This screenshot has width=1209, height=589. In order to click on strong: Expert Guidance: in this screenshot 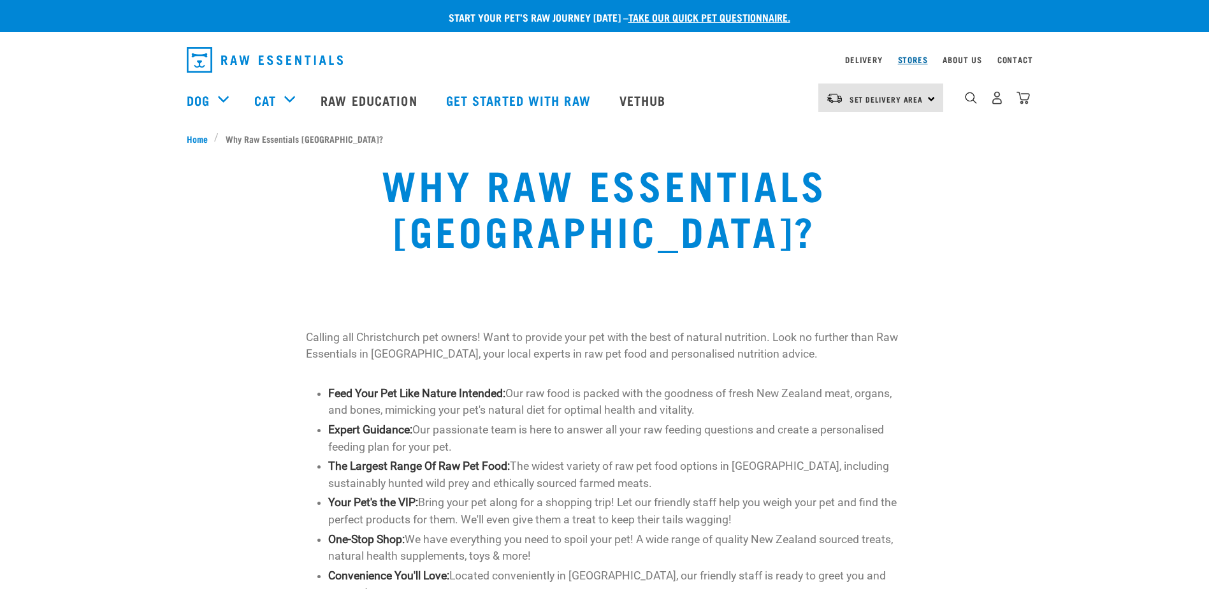, I will do `click(370, 430)`.